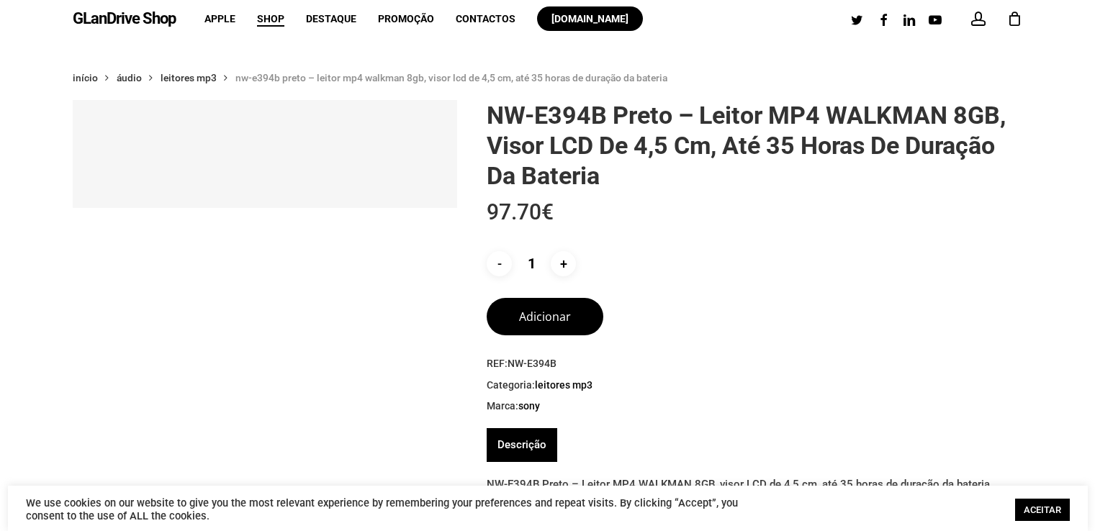 The height and width of the screenshot is (531, 1095). I want to click on span: Destaque, so click(331, 19).